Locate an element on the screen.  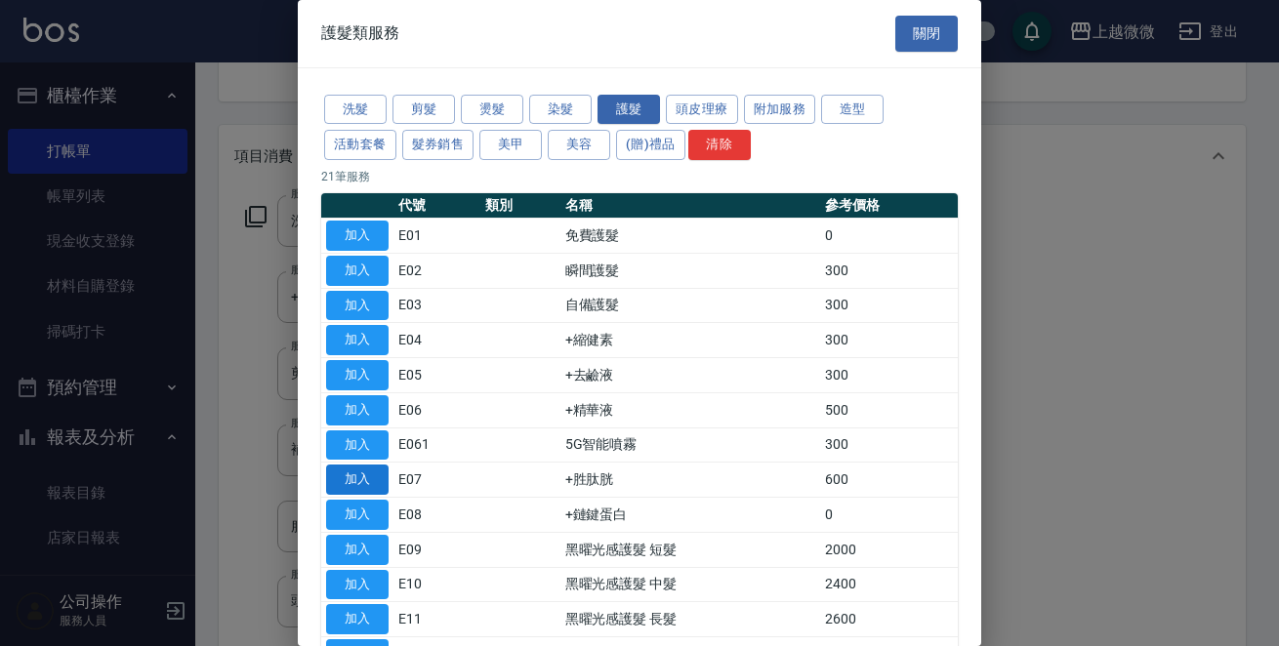
td: E04 is located at coordinates (436, 341).